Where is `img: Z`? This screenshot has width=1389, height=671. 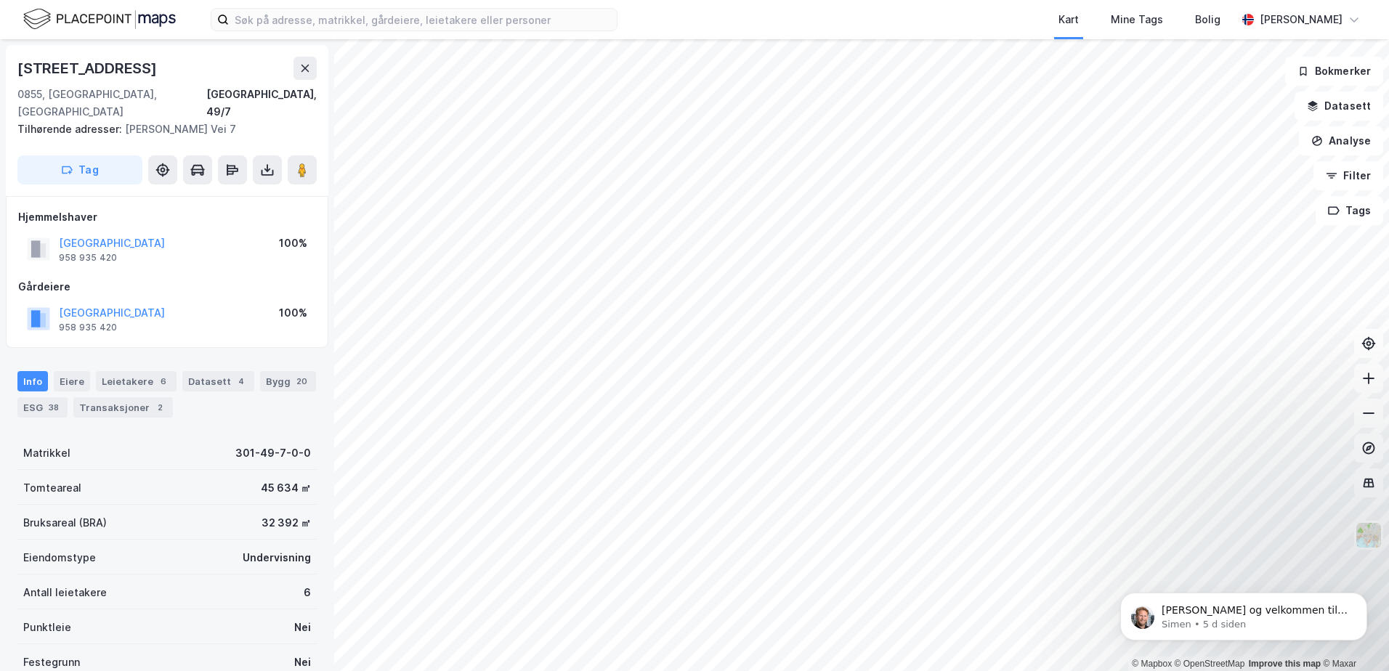 img: Z is located at coordinates (1369, 536).